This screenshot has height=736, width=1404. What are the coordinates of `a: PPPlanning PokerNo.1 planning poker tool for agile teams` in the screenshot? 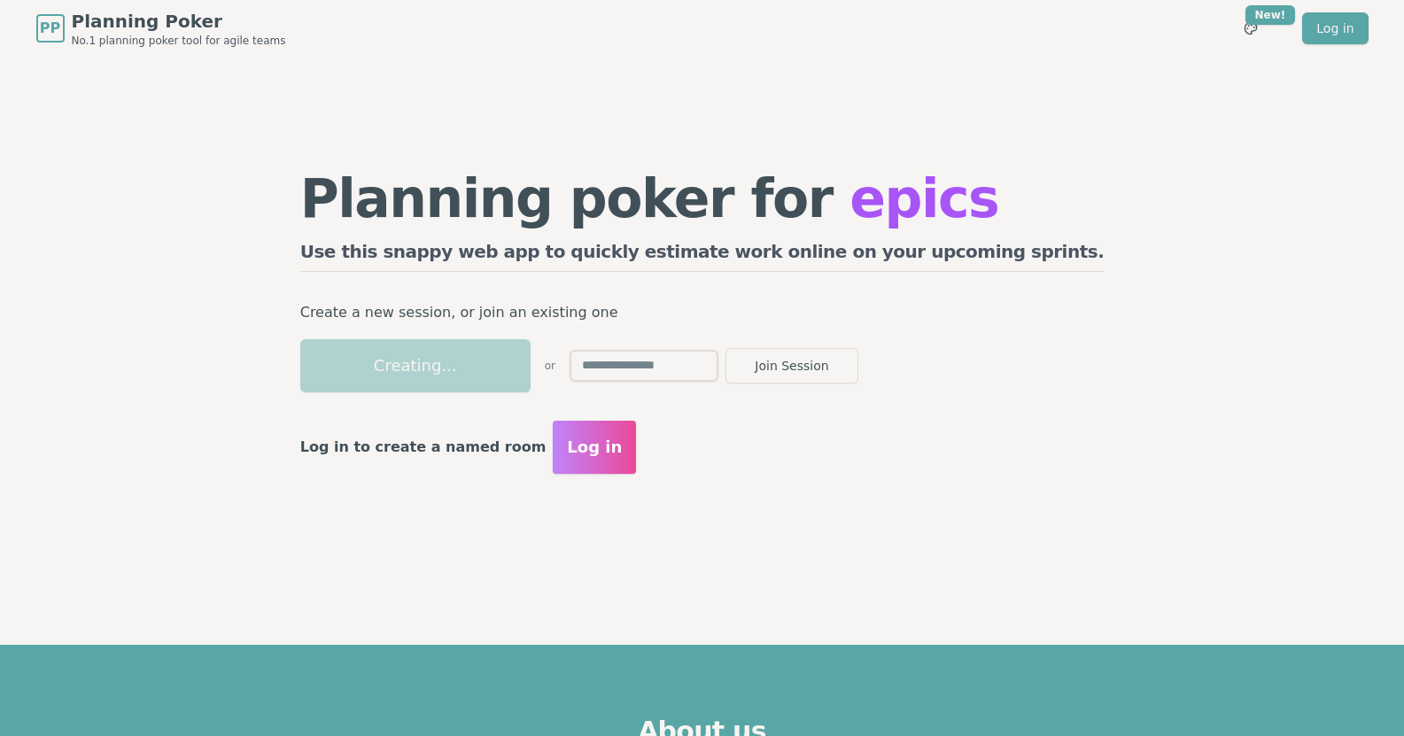 It's located at (161, 28).